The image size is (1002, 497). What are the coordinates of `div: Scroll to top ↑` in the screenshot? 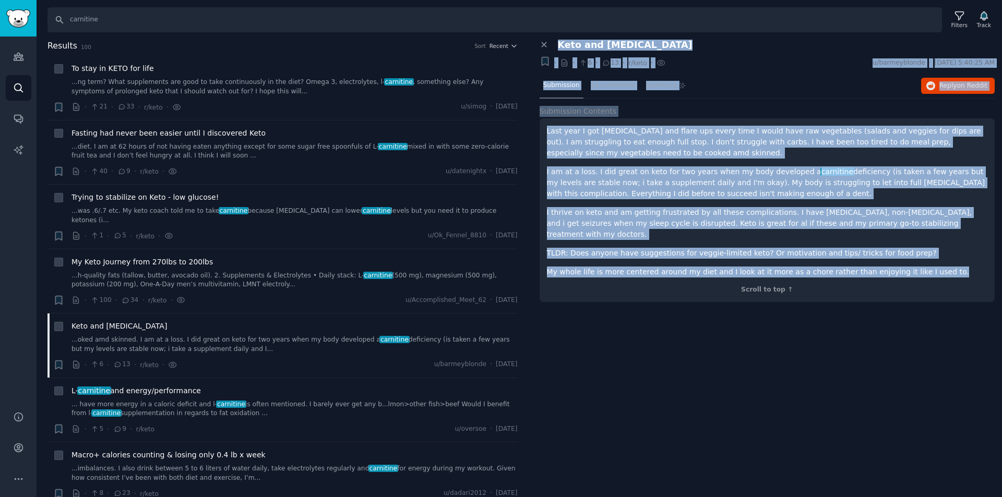 It's located at (767, 290).